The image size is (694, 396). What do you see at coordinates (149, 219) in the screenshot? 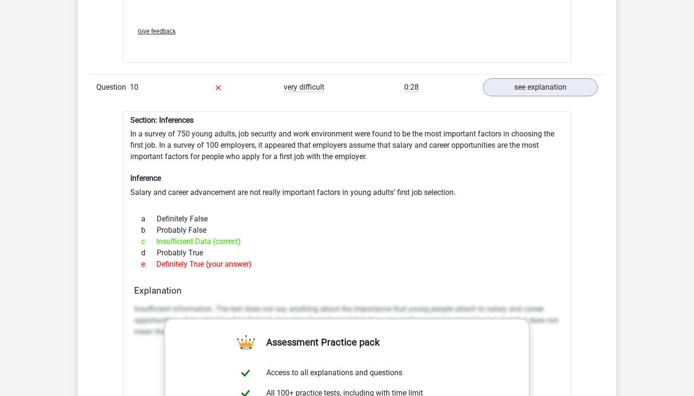
I see `span: a` at bounding box center [149, 219].